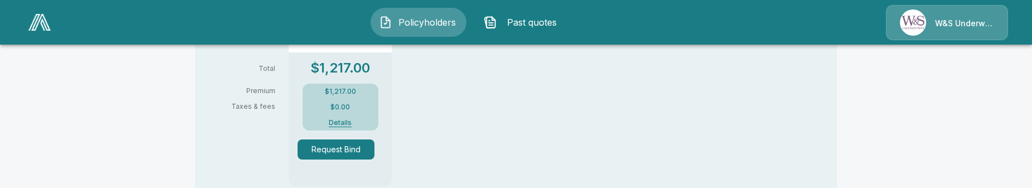 Image resolution: width=1032 pixels, height=188 pixels. I want to click on img: Past quotes Icon, so click(490, 22).